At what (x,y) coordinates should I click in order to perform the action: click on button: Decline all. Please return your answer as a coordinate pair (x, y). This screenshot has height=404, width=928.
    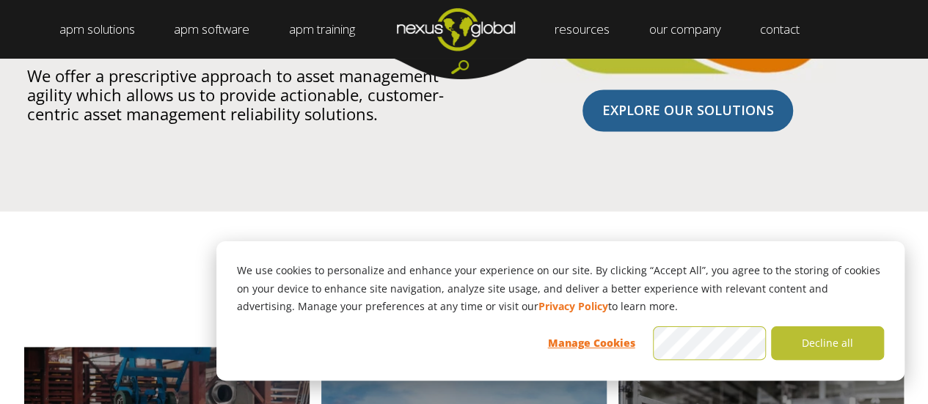
    Looking at the image, I should click on (827, 343).